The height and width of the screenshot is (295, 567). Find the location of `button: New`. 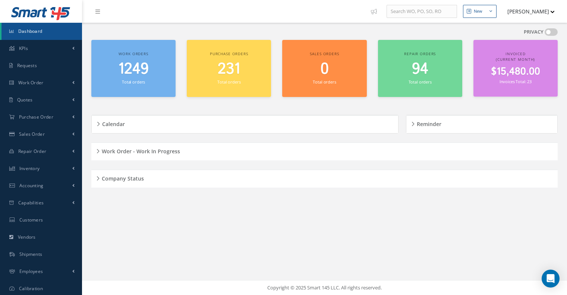

button: New is located at coordinates (480, 11).